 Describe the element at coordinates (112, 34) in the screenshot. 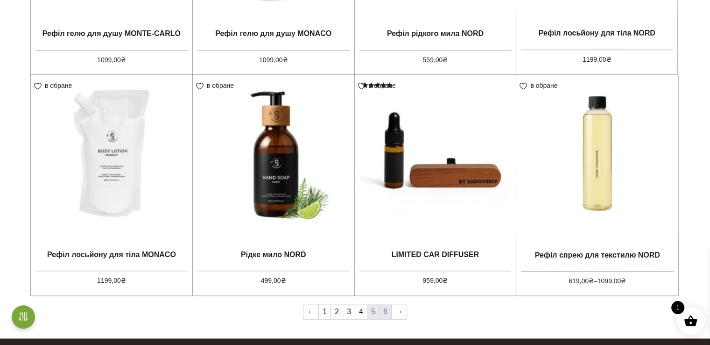

I see `h2: Рефіл гелю для душу MONTE-CARLO` at that location.